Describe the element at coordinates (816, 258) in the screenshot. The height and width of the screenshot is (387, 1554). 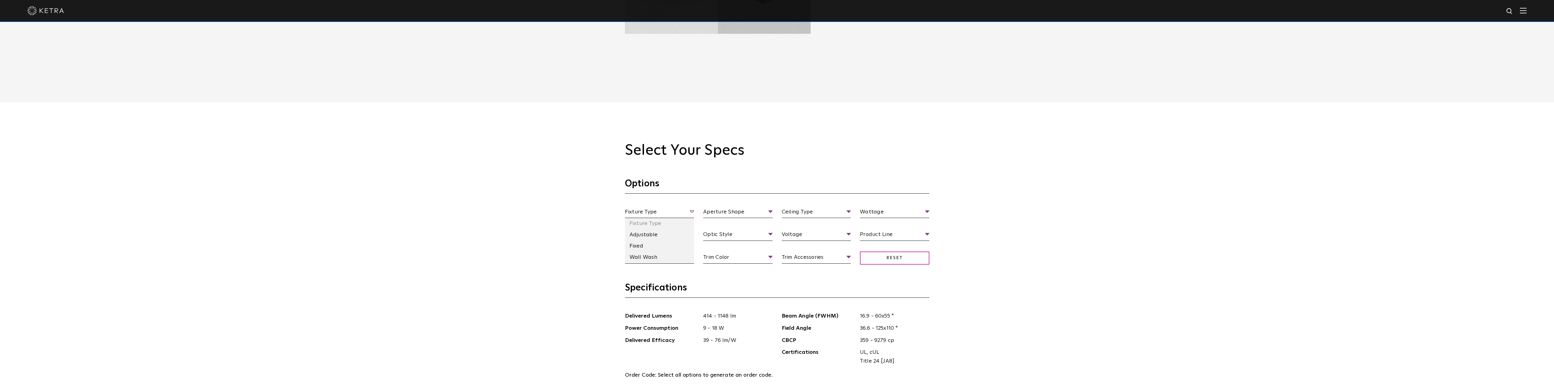
I see `span: Trim Accessories` at that location.